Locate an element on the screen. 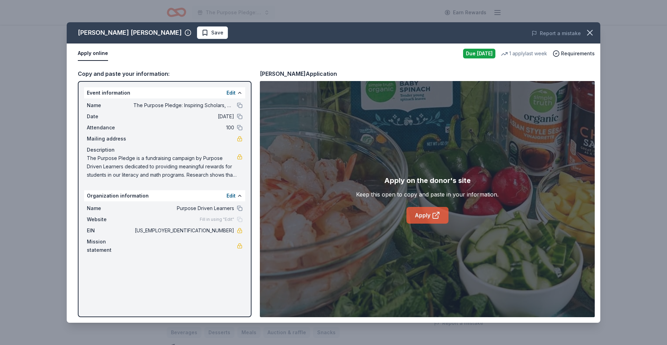  div: Description is located at coordinates (165, 150).